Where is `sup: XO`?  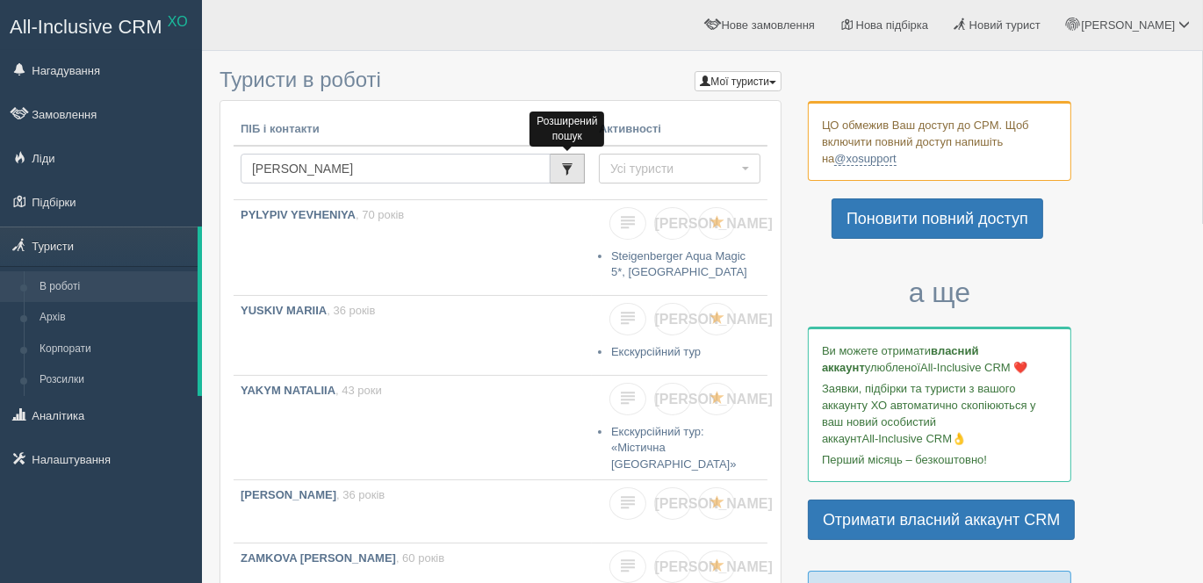 sup: XO is located at coordinates (177, 21).